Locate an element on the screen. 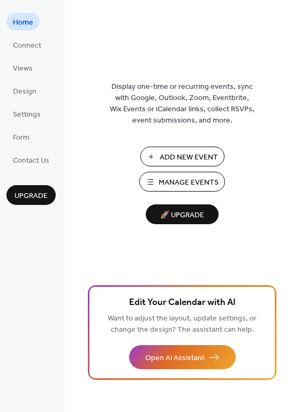 This screenshot has width=300, height=412. span: Display one-time or recurring events, sync with Google, Outlook, Zoom, Eventbrite, Wix Events or ... is located at coordinates (182, 104).